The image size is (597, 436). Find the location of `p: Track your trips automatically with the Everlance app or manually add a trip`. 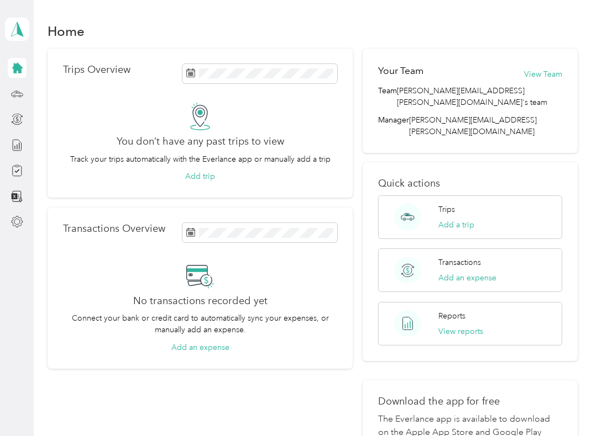

p: Track your trips automatically with the Everlance app or manually add a trip is located at coordinates (200, 159).